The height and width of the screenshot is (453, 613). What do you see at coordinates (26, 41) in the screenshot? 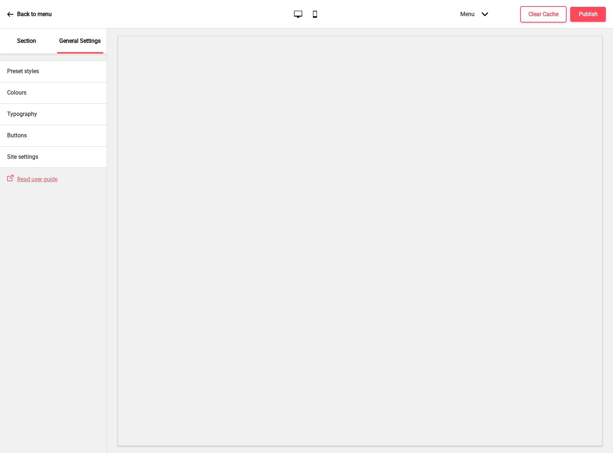
I see `p: Section` at bounding box center [26, 41].